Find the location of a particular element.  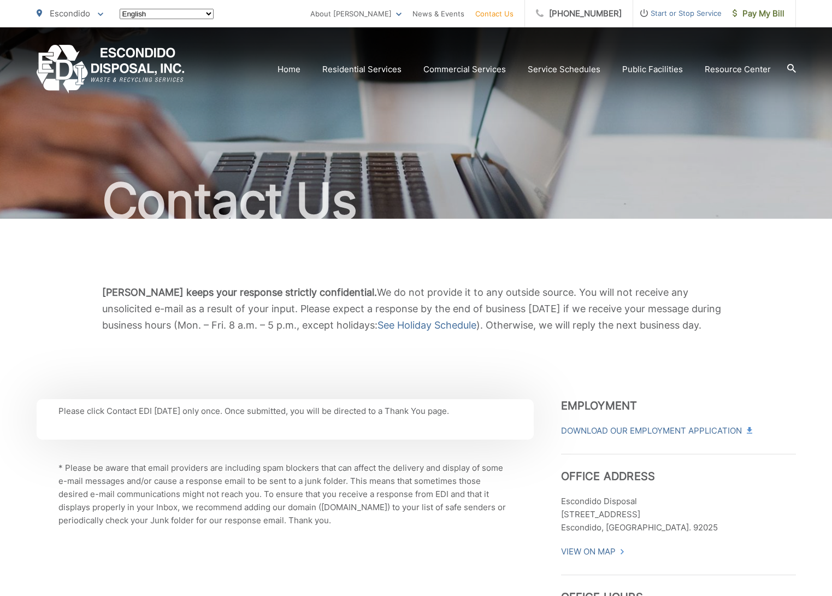

a: Download Our Employment Application is located at coordinates (656, 431).